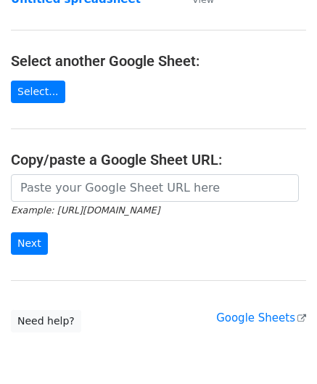 The image size is (317, 384). Describe the element at coordinates (281, 349) in the screenshot. I see `div: Chat Widget` at that location.